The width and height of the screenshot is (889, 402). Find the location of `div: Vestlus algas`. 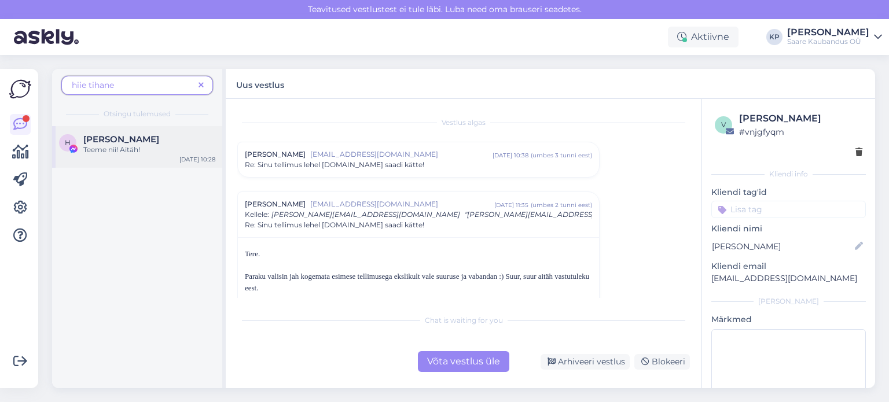

div: Vestlus algas is located at coordinates (464, 123).